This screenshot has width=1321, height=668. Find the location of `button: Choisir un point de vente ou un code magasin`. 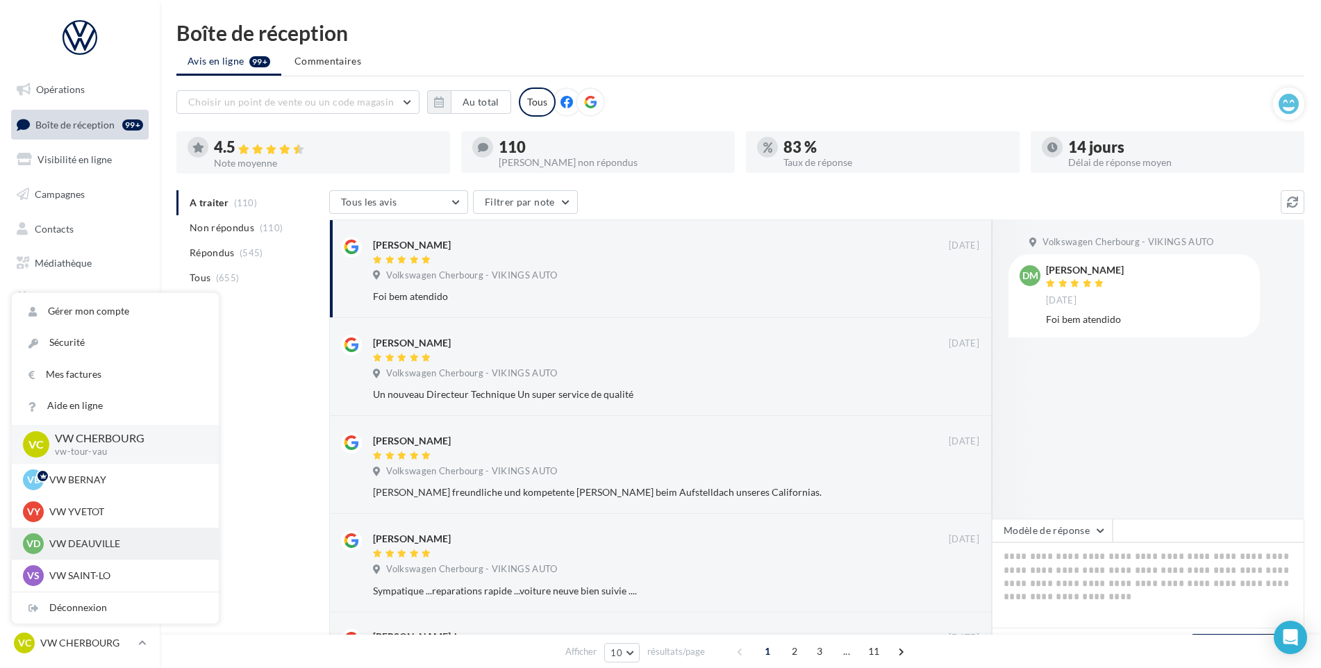

button: Choisir un point de vente ou un code magasin is located at coordinates (298, 102).